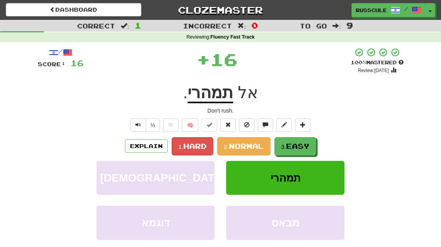 This screenshot has width=441, height=247. I want to click on button: תמהרי, so click(285, 177).